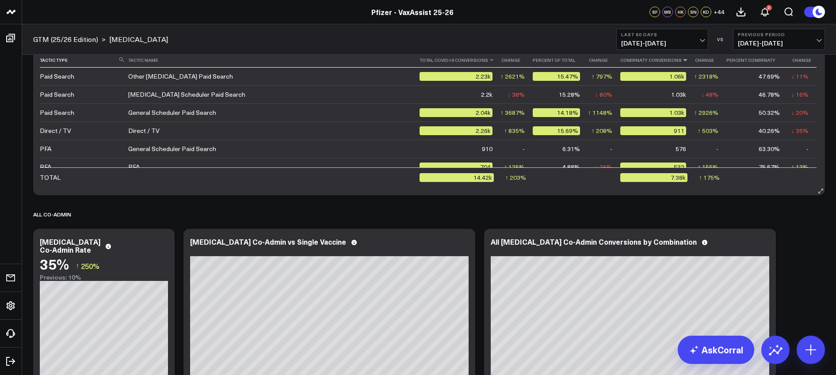 The height and width of the screenshot is (375, 836). What do you see at coordinates (515, 178) in the screenshot?
I see `div: ↑ 203%` at bounding box center [515, 178].